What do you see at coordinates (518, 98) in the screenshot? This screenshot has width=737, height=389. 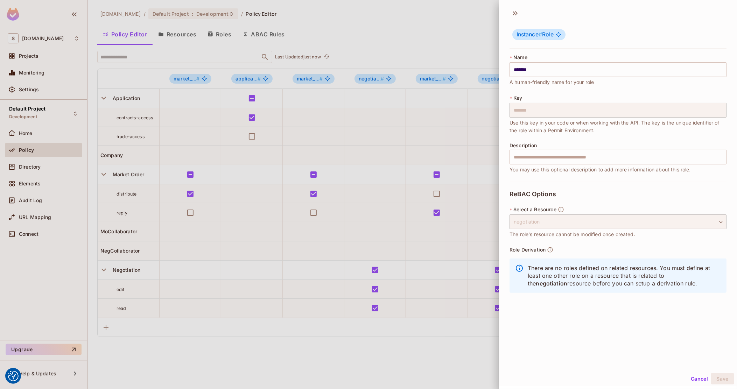 I see `span: Key` at bounding box center [518, 98].